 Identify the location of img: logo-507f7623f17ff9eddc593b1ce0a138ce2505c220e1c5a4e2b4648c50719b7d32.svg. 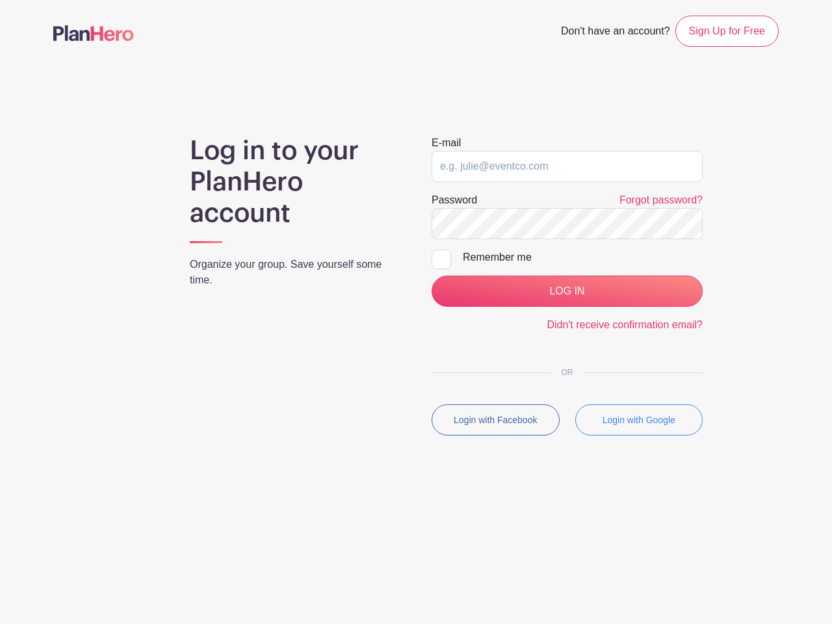
(94, 33).